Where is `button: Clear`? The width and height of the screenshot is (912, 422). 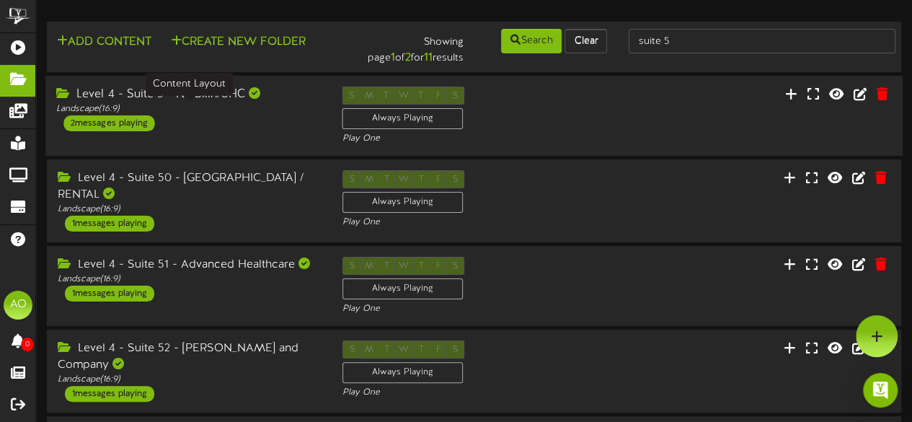
button: Clear is located at coordinates (585, 41).